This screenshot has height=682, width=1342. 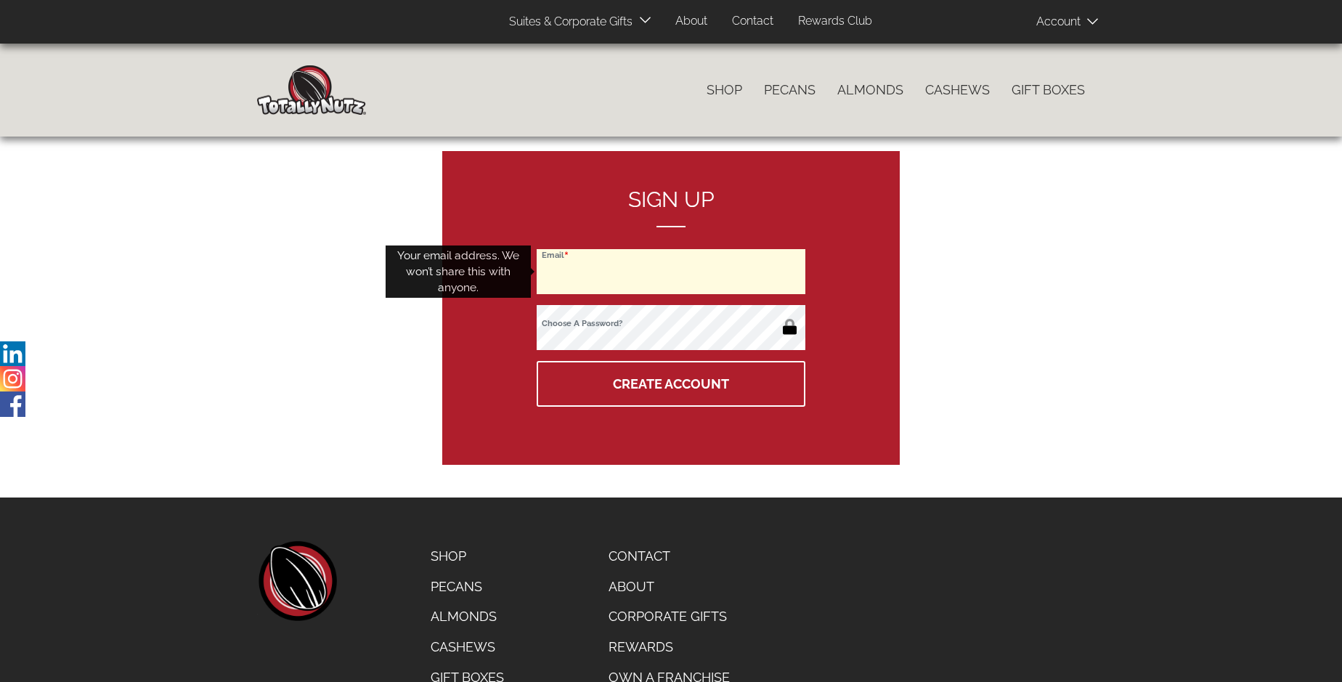 I want to click on a: Corporate Gifts, so click(x=669, y=617).